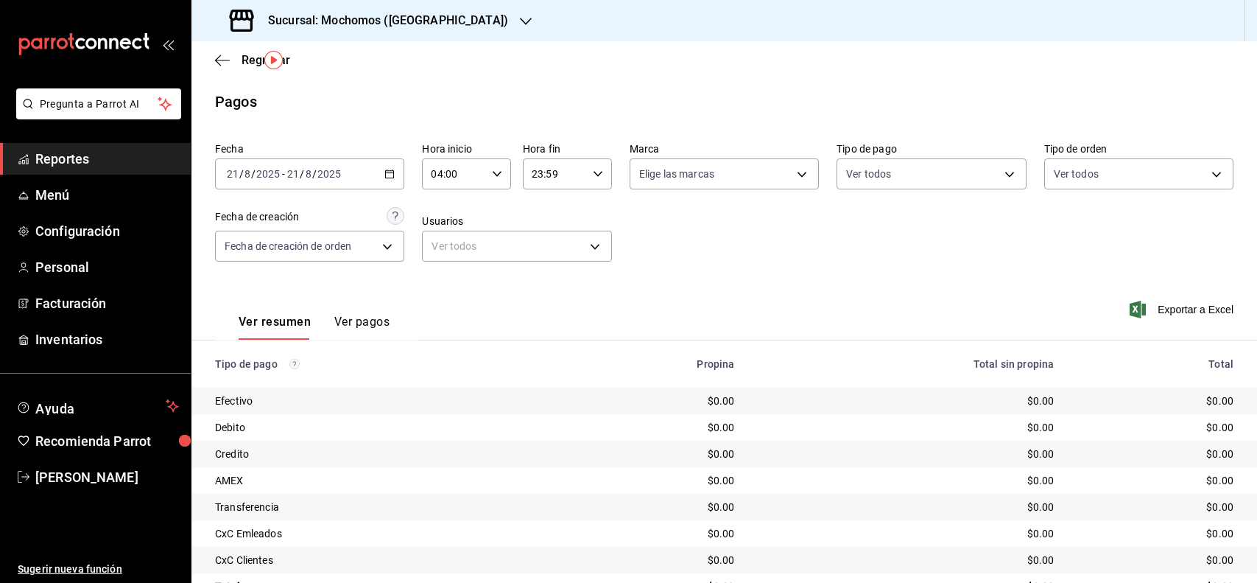  Describe the element at coordinates (107, 440) in the screenshot. I see `span: Recomienda Parrot` at that location.